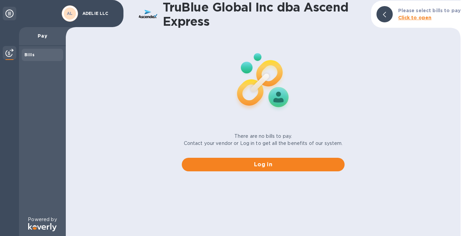 Image resolution: width=466 pixels, height=236 pixels. I want to click on b: Please select bills to pay, so click(429, 11).